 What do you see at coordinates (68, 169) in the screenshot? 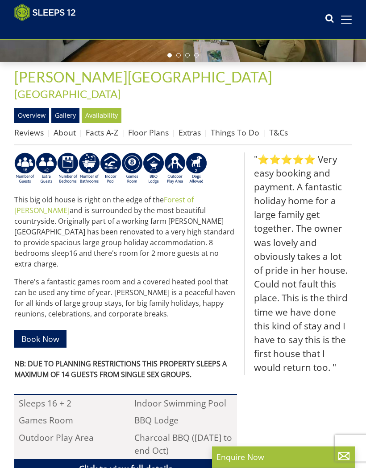
I see `img: AD_4nXe1XpTIAEHoz5nwg3FCfZpKQDpRv3p1SxNSYWA7LaRp_HGF3Dt8EJSQLVjcZO3YeF2IOuV2C9mjk8Bx5AyTaMC9IedN7...` at bounding box center [68, 169].